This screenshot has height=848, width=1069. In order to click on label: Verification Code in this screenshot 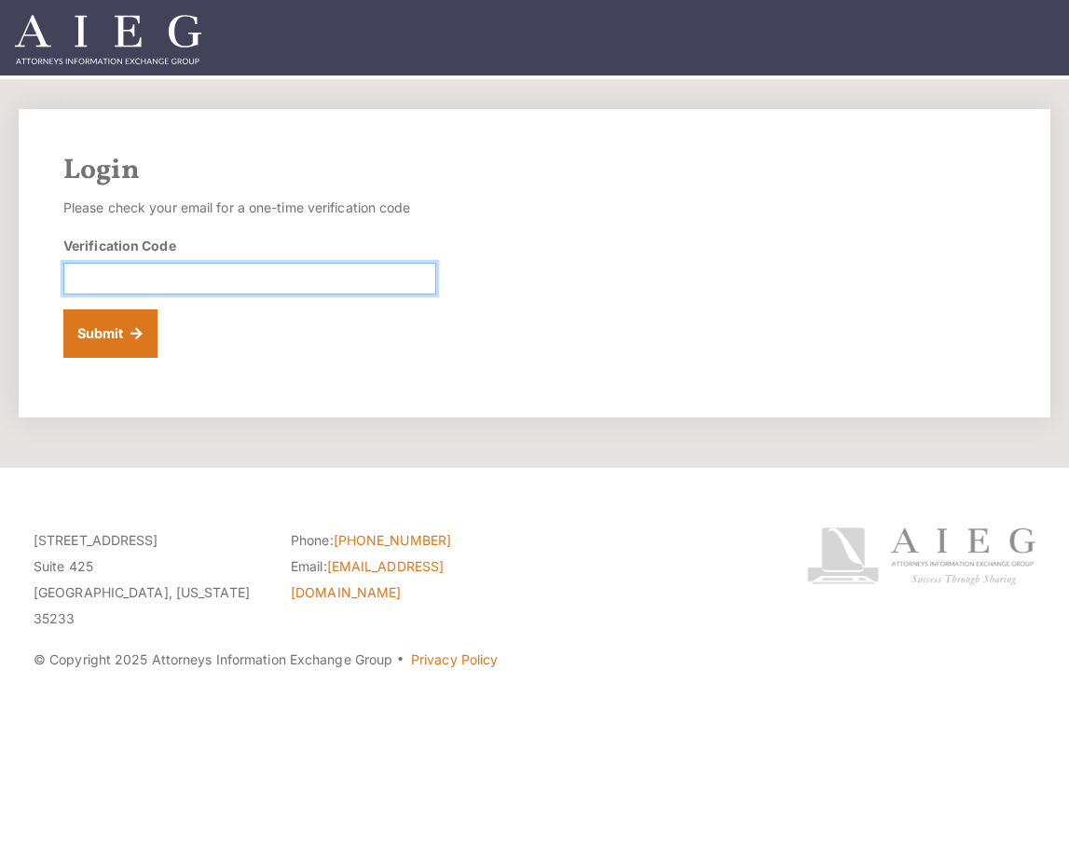, I will do `click(119, 245)`.